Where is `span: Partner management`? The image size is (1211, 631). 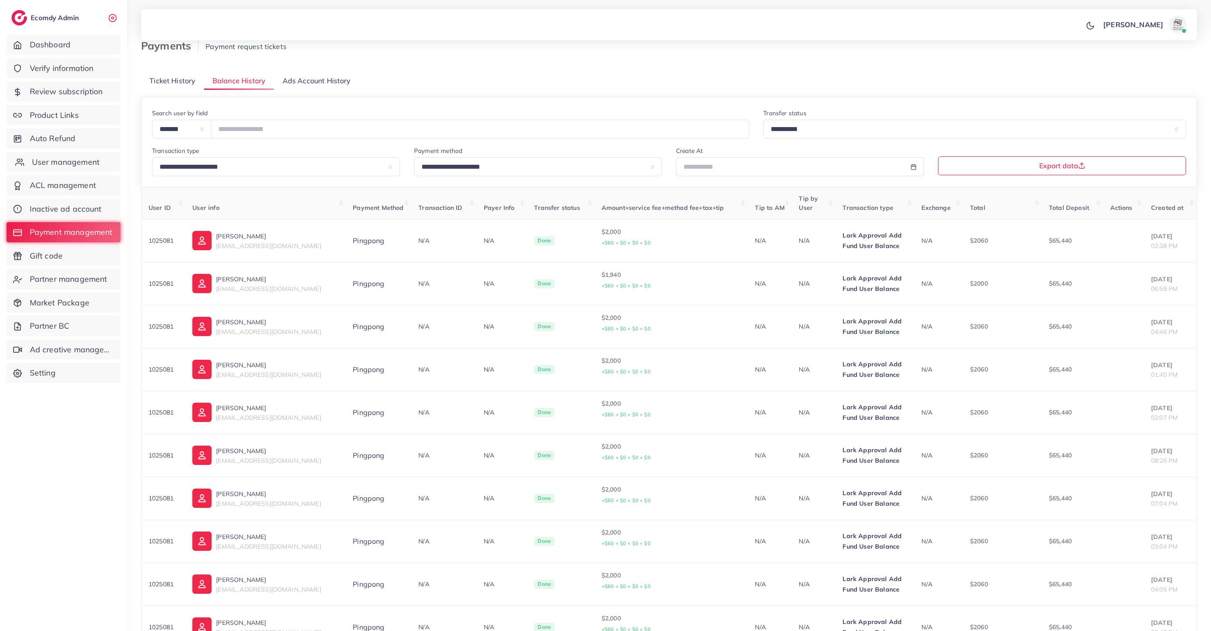
span: Partner management is located at coordinates (68, 279).